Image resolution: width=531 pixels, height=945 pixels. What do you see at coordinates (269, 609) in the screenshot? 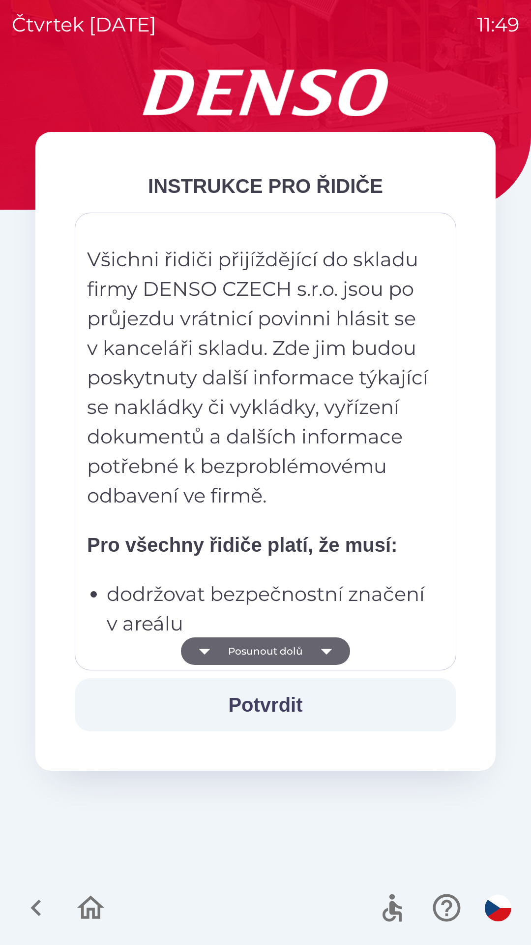
I see `p: dodržovat bezpečnostní značení v areálu` at bounding box center [269, 609].